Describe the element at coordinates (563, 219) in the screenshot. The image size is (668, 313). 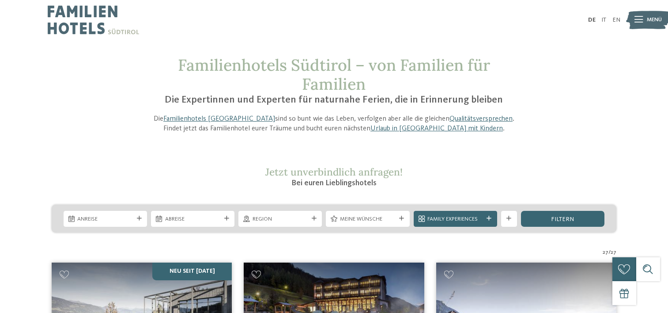
I see `span: filtern` at that location.